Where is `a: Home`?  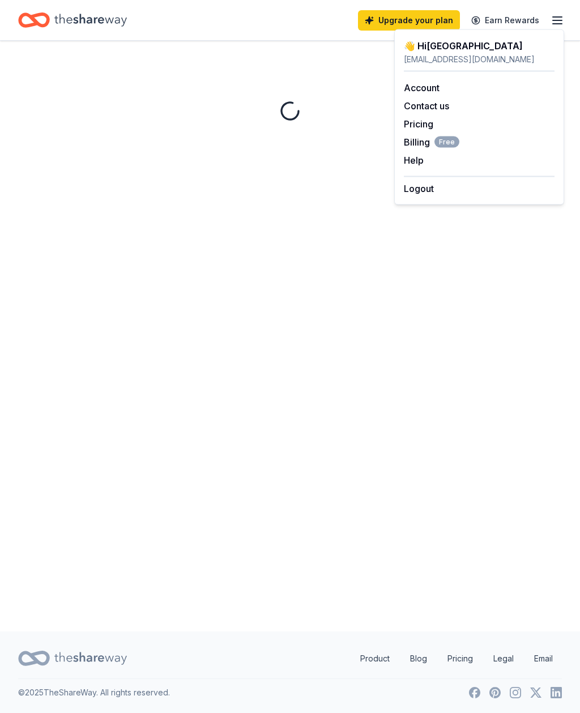
a: Home is located at coordinates (72, 20).